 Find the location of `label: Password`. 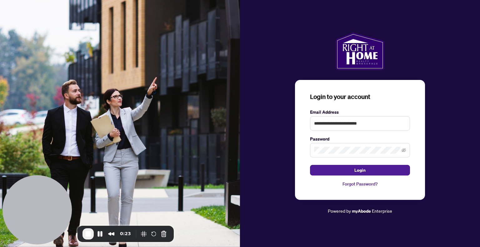

label: Password is located at coordinates (360, 139).